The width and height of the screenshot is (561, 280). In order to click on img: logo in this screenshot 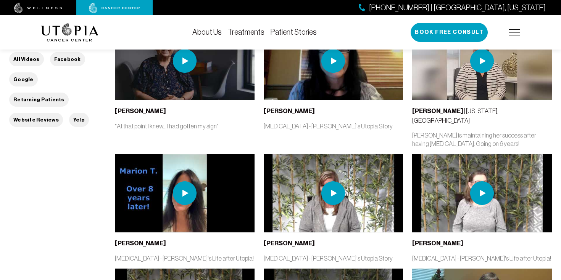, I will do `click(69, 32)`.